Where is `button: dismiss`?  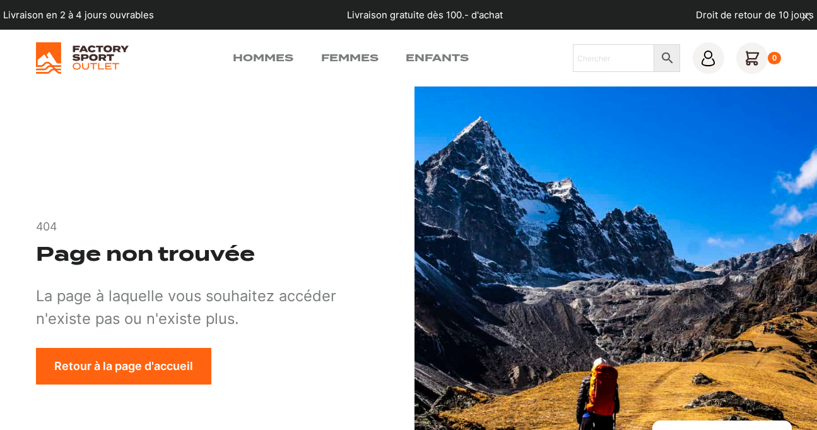
button: dismiss is located at coordinates (806, 17).